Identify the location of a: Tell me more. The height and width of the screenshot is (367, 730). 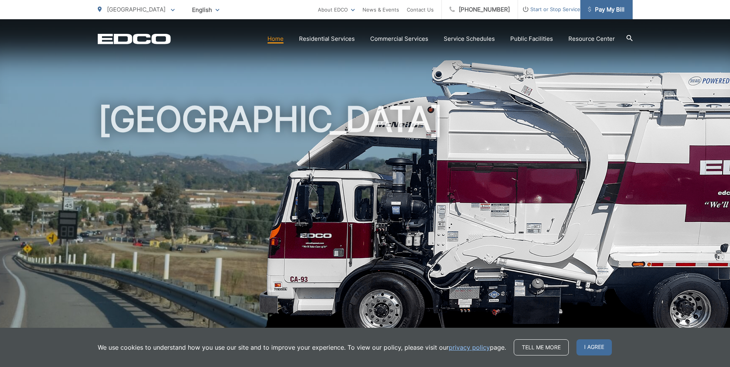
(541, 347).